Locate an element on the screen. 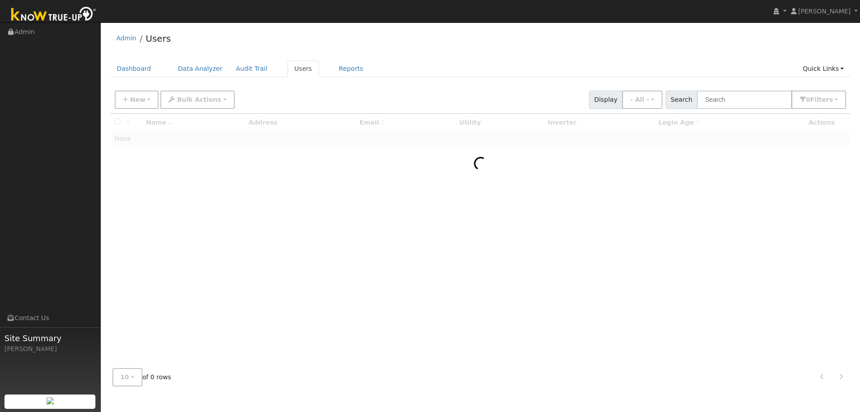  a: Data Analyzer is located at coordinates (200, 69).